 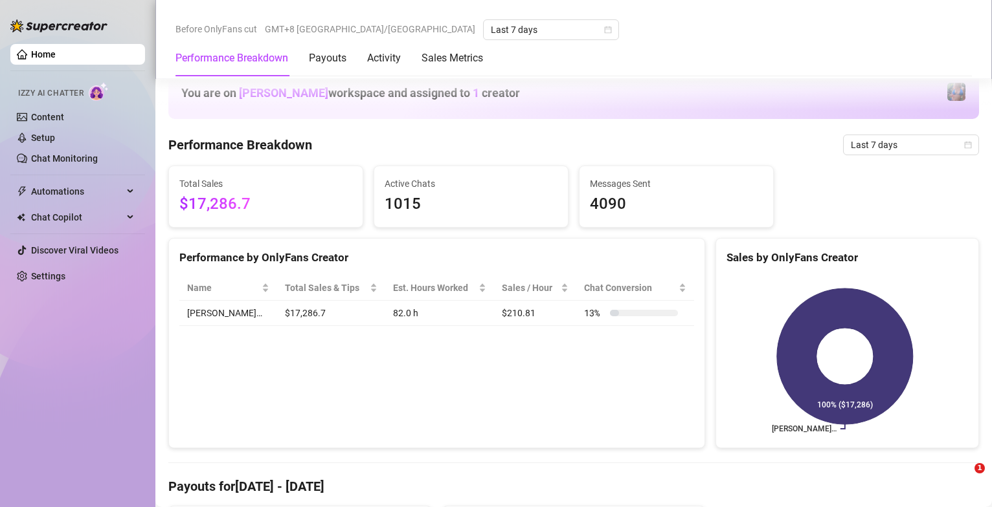 I want to click on h4: Performance Breakdown, so click(x=240, y=145).